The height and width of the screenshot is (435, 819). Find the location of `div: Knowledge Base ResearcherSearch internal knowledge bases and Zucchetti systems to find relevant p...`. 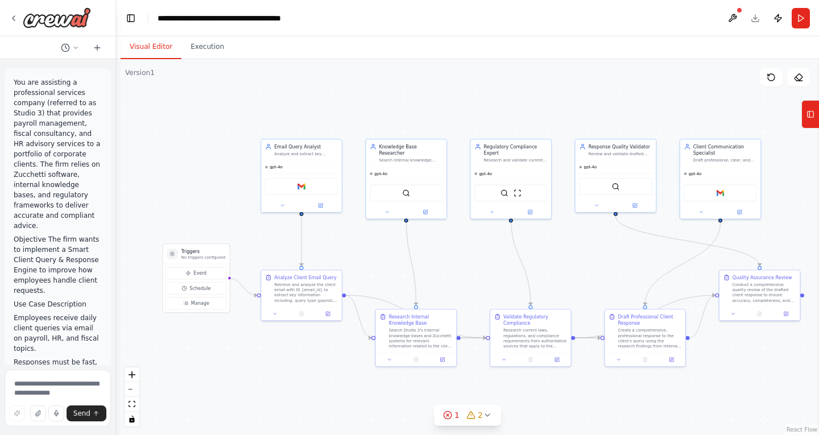

div: Knowledge Base ResearcherSearch internal knowledge bases and Zucchetti systems to find relevant p... is located at coordinates (406, 179).